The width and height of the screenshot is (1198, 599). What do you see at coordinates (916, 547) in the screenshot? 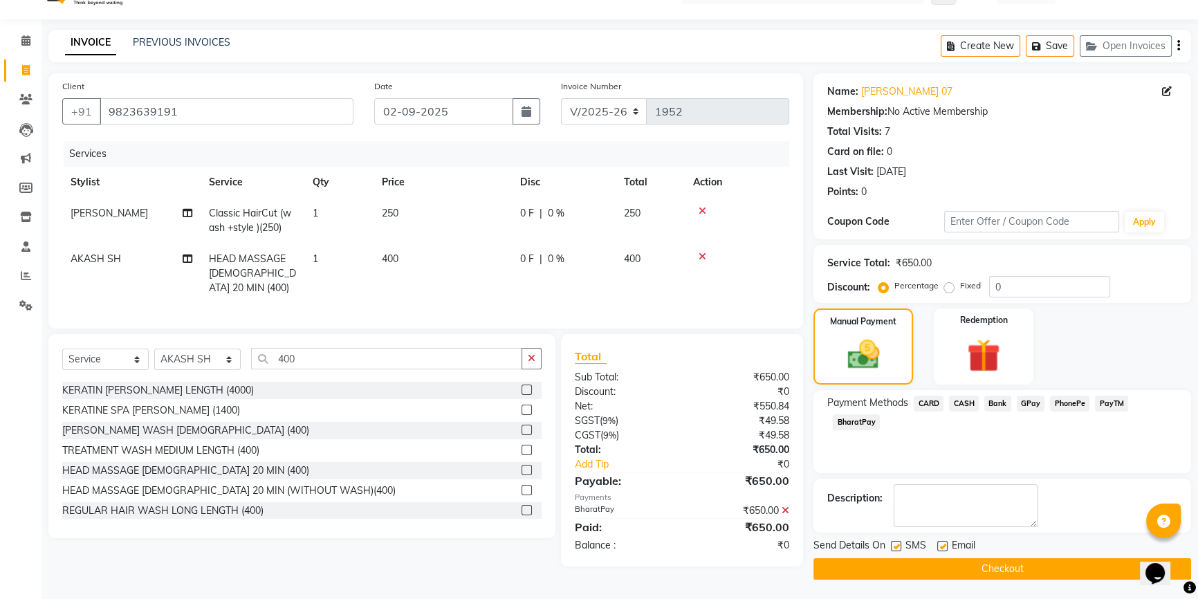
I see `span: SMS` at bounding box center [916, 547].